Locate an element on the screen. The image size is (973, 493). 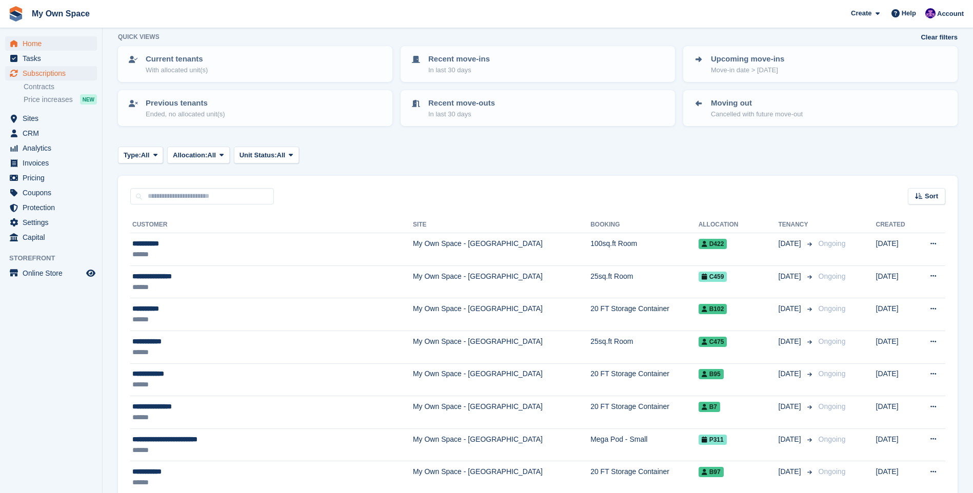
span: Unit Status: is located at coordinates (258, 155).